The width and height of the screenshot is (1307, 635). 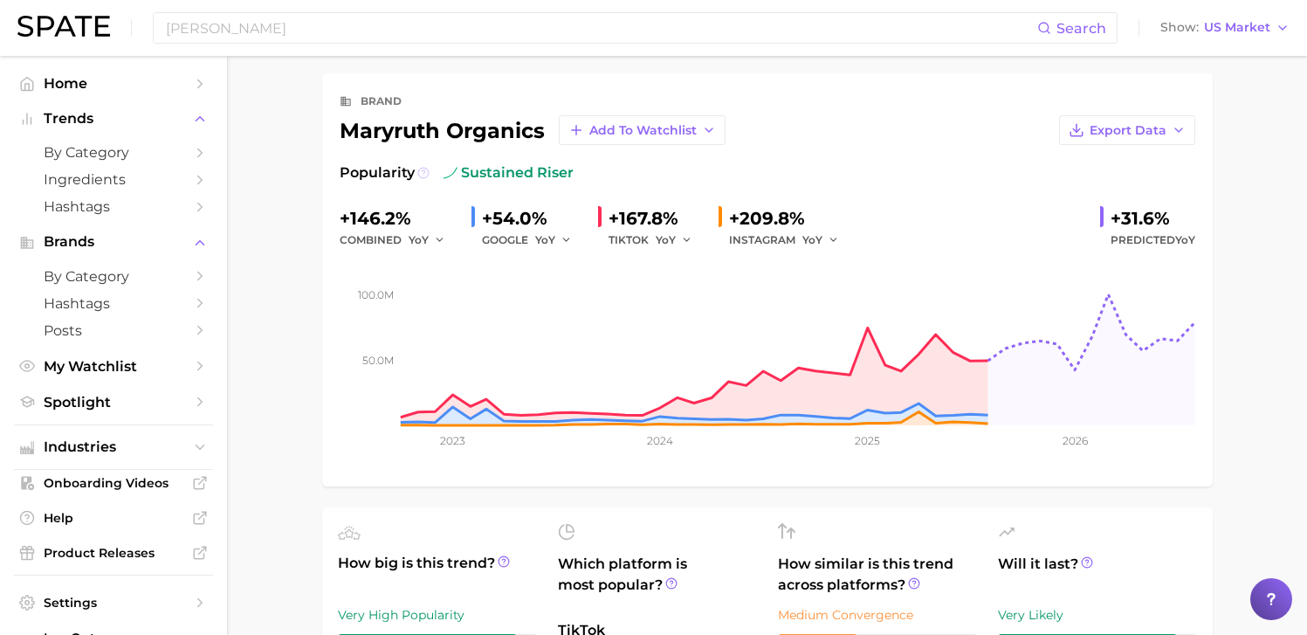 What do you see at coordinates (113, 402) in the screenshot?
I see `span: Spotlight` at bounding box center [113, 402].